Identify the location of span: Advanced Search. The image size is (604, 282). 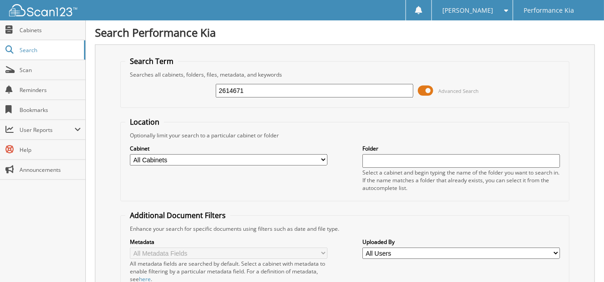
(458, 91).